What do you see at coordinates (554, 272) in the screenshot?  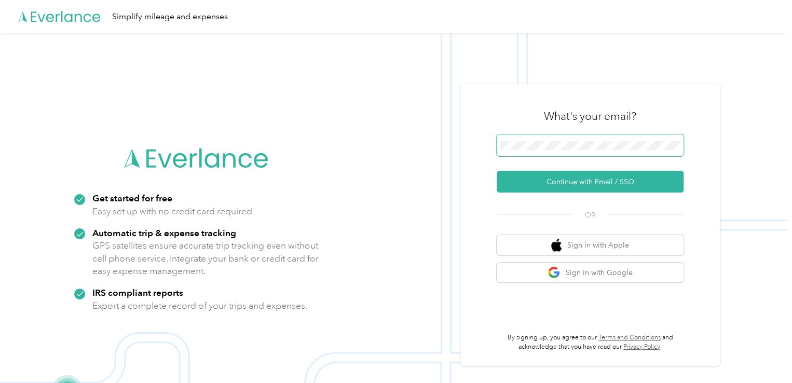 I see `img: google logo` at bounding box center [554, 272].